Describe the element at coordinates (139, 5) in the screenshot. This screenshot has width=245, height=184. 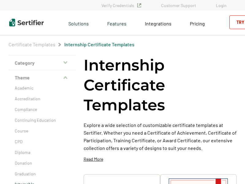
I see `img: Verified` at that location.